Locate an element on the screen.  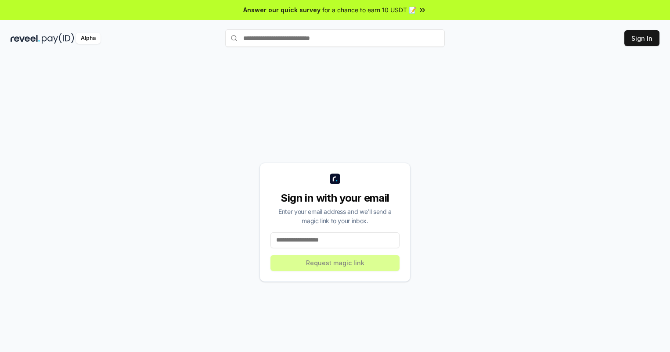
img: reveel_dark is located at coordinates (25, 38).